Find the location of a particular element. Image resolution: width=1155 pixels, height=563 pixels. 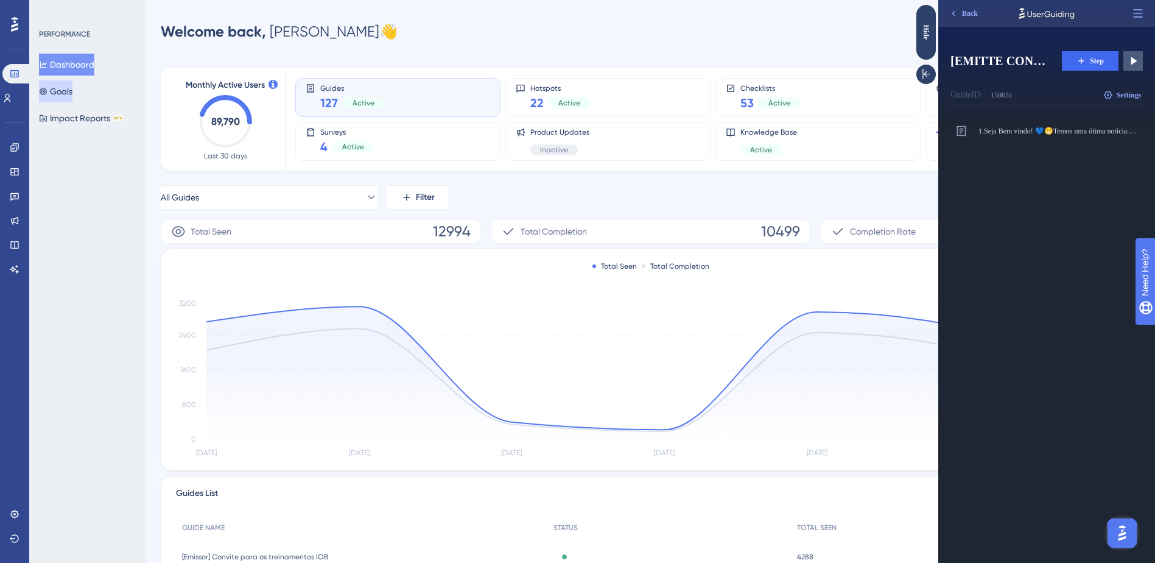

span: Need Help? is located at coordinates (52, 10).